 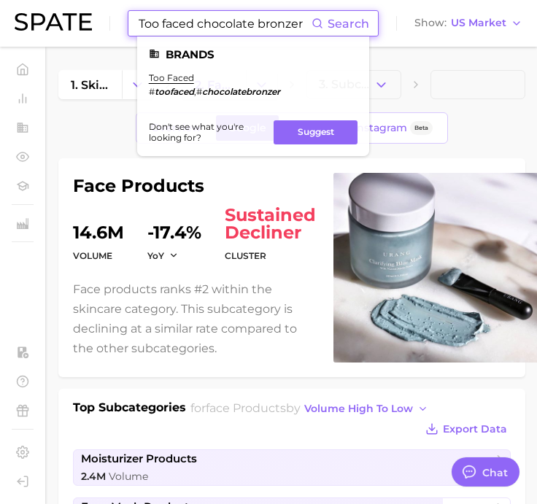 What do you see at coordinates (270, 256) in the screenshot?
I see `dt: cluster` at bounding box center [270, 256].